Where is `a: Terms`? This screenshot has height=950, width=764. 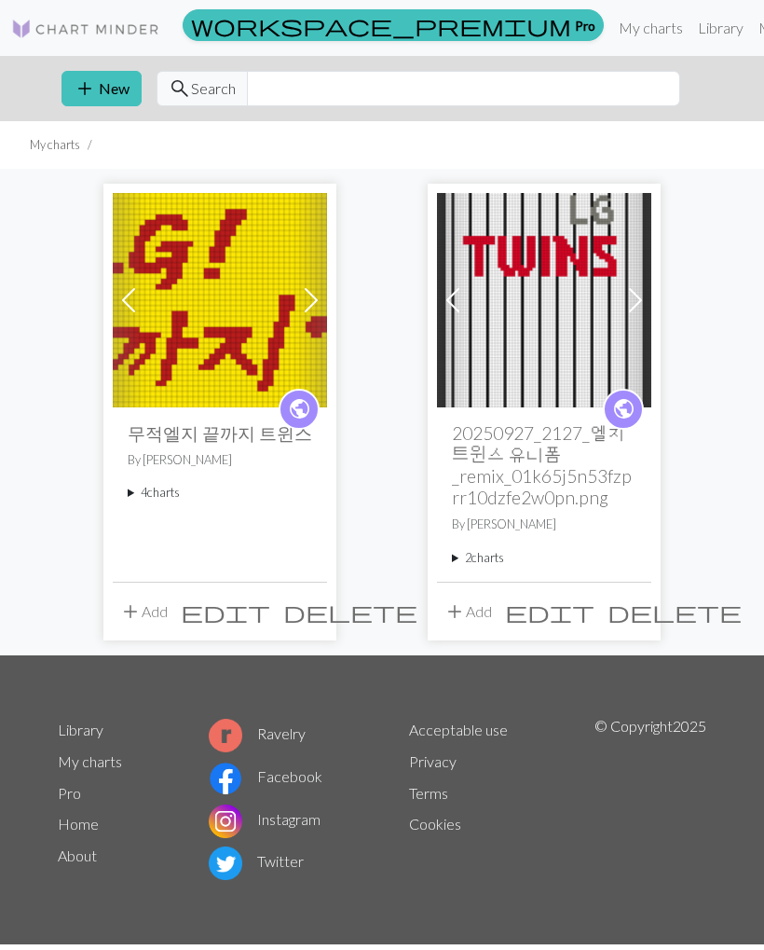 a: Terms is located at coordinates (429, 792).